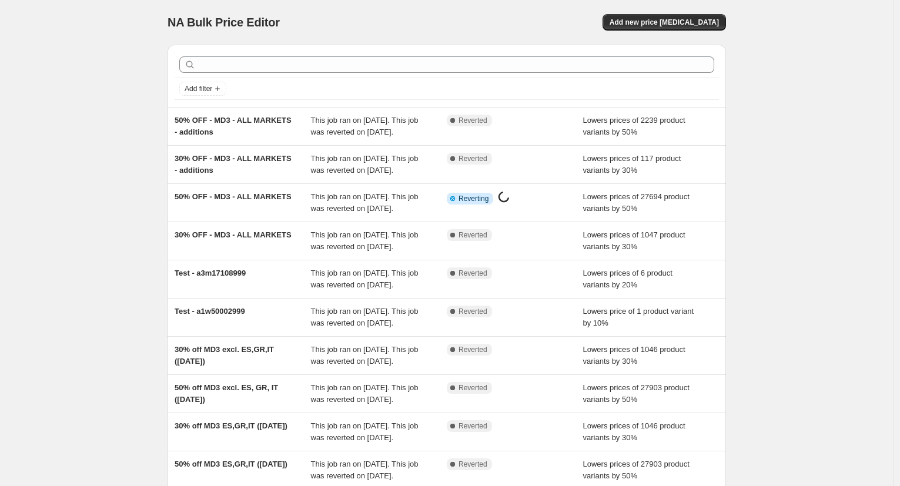 The width and height of the screenshot is (900, 486). Describe the element at coordinates (210, 311) in the screenshot. I see `span: Test - a1w50002999` at that location.